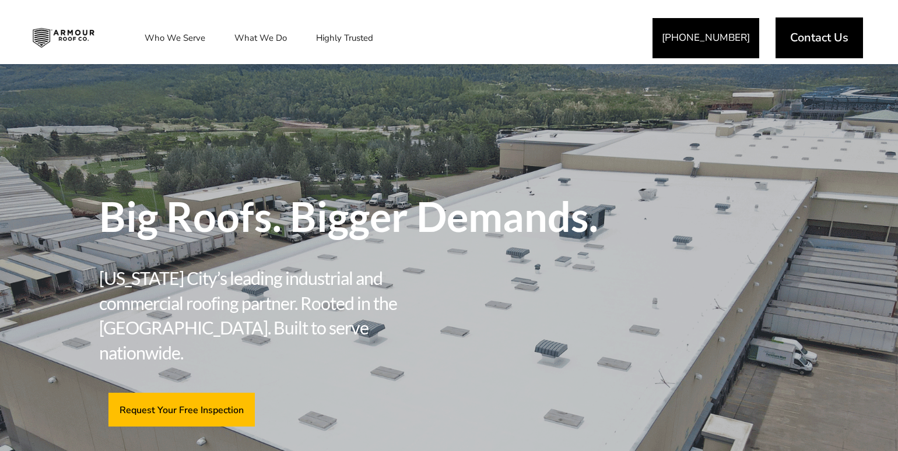 The width and height of the screenshot is (898, 451). Describe the element at coordinates (359, 216) in the screenshot. I see `span: Big Roofs. Bigger Demands.` at that location.